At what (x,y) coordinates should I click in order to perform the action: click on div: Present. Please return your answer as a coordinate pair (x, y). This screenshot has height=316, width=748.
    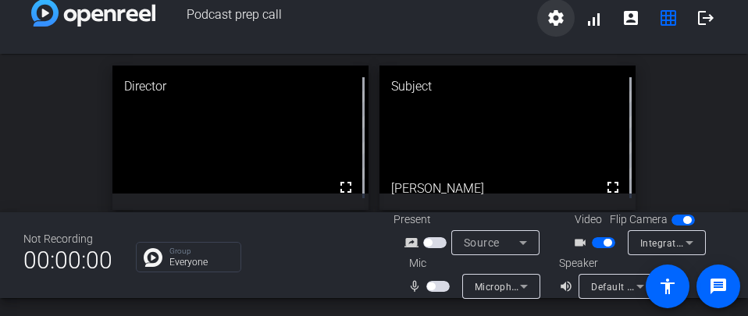
    Looking at the image, I should click on (471, 219).